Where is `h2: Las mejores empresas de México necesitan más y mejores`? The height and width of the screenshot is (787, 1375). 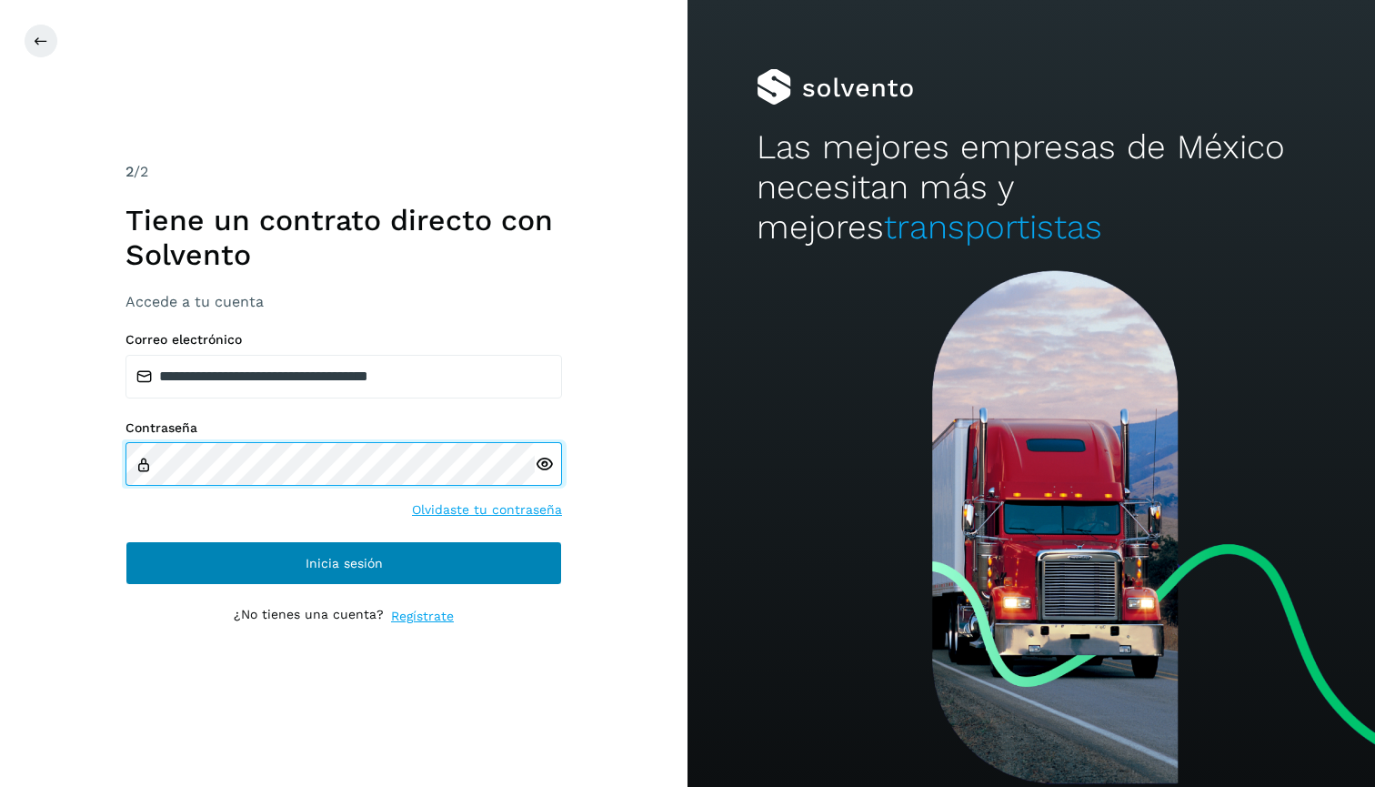
h2: Las mejores empresas de México necesitan más y mejores is located at coordinates (1031, 187).